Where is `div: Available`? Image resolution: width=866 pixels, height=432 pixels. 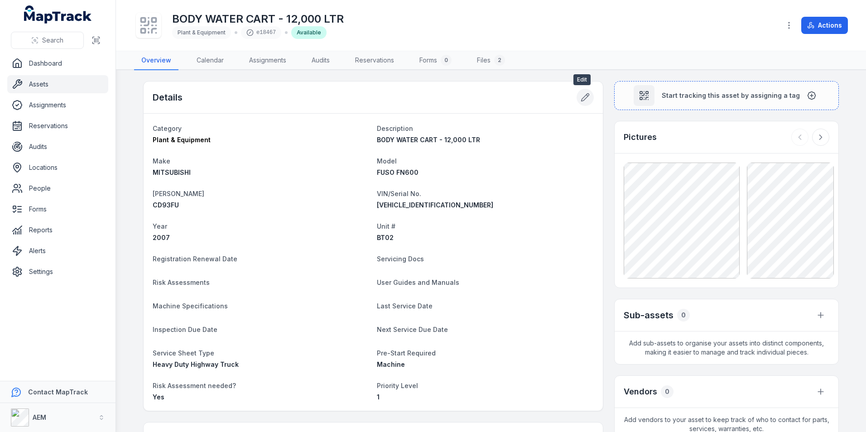
div: Available is located at coordinates (309, 33).